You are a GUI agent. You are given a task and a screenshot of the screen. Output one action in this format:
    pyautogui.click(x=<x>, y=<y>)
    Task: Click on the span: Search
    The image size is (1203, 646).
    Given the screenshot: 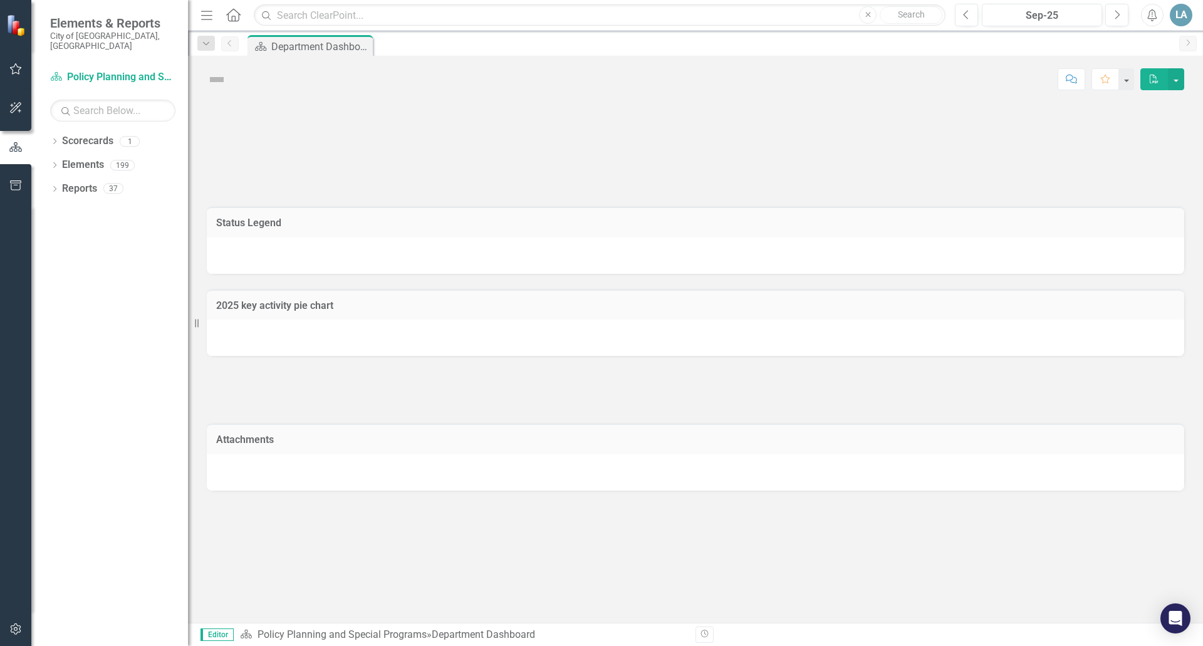 What is the action you would take?
    pyautogui.click(x=911, y=14)
    